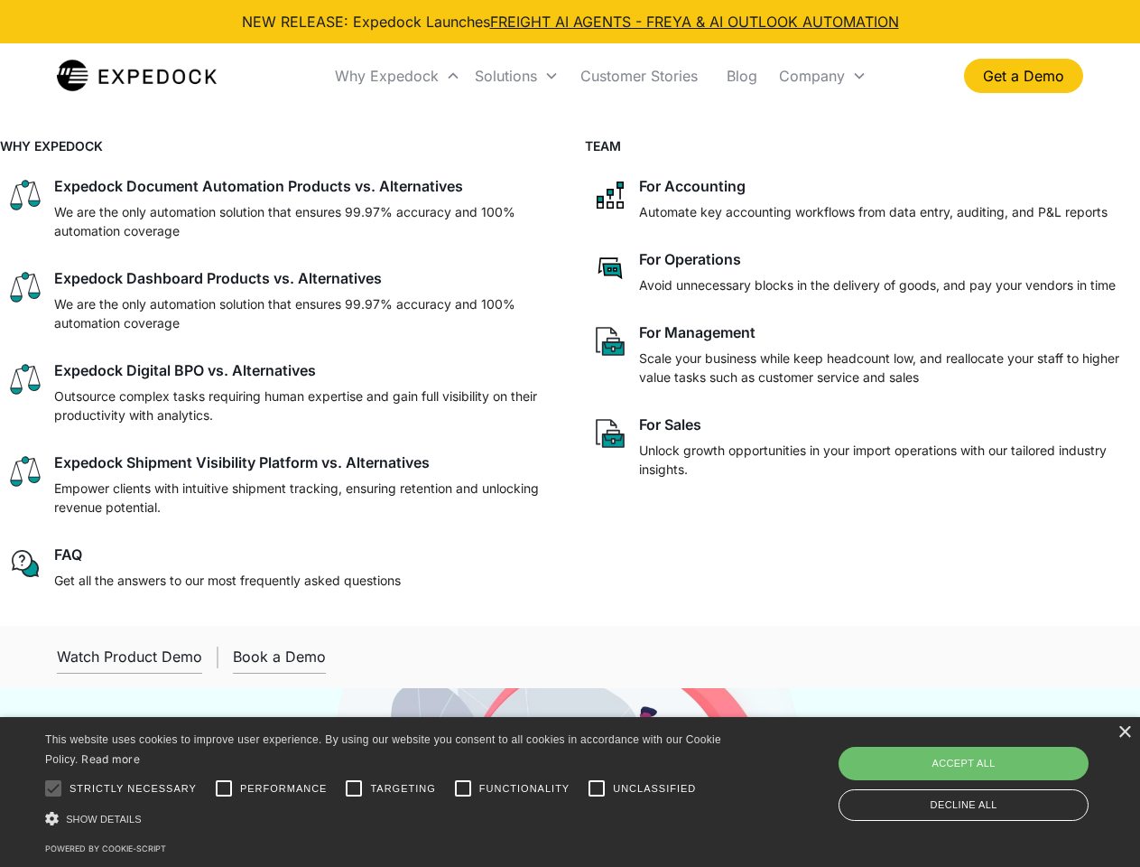  What do you see at coordinates (136, 76) in the screenshot?
I see `a: home` at bounding box center [136, 76].